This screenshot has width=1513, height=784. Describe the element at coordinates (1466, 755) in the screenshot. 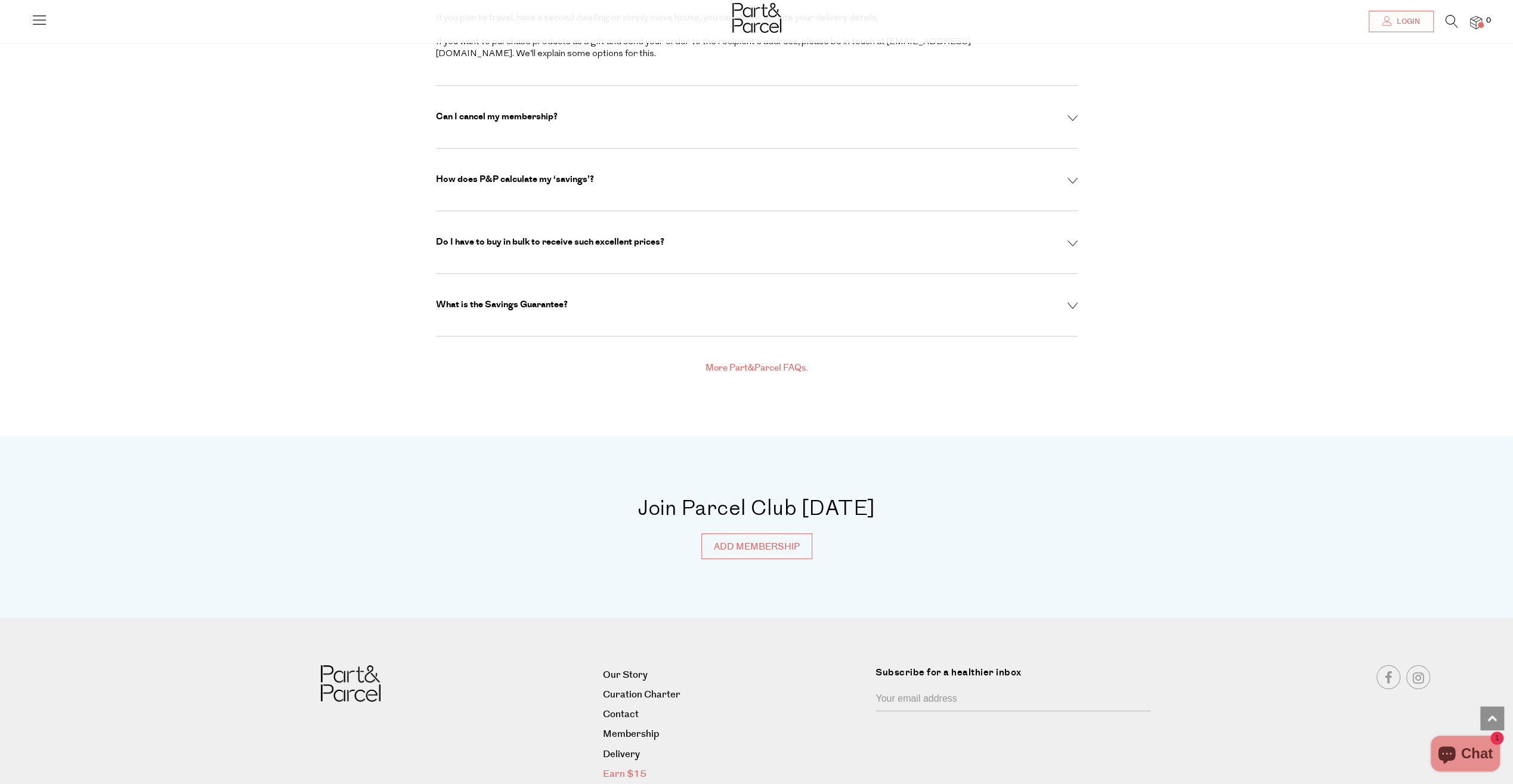

I see `inbox-online-store-chat: Shopify online store chat` at that location.